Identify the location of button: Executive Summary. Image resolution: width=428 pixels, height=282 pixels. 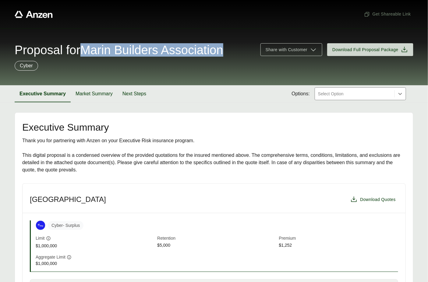
(43, 94).